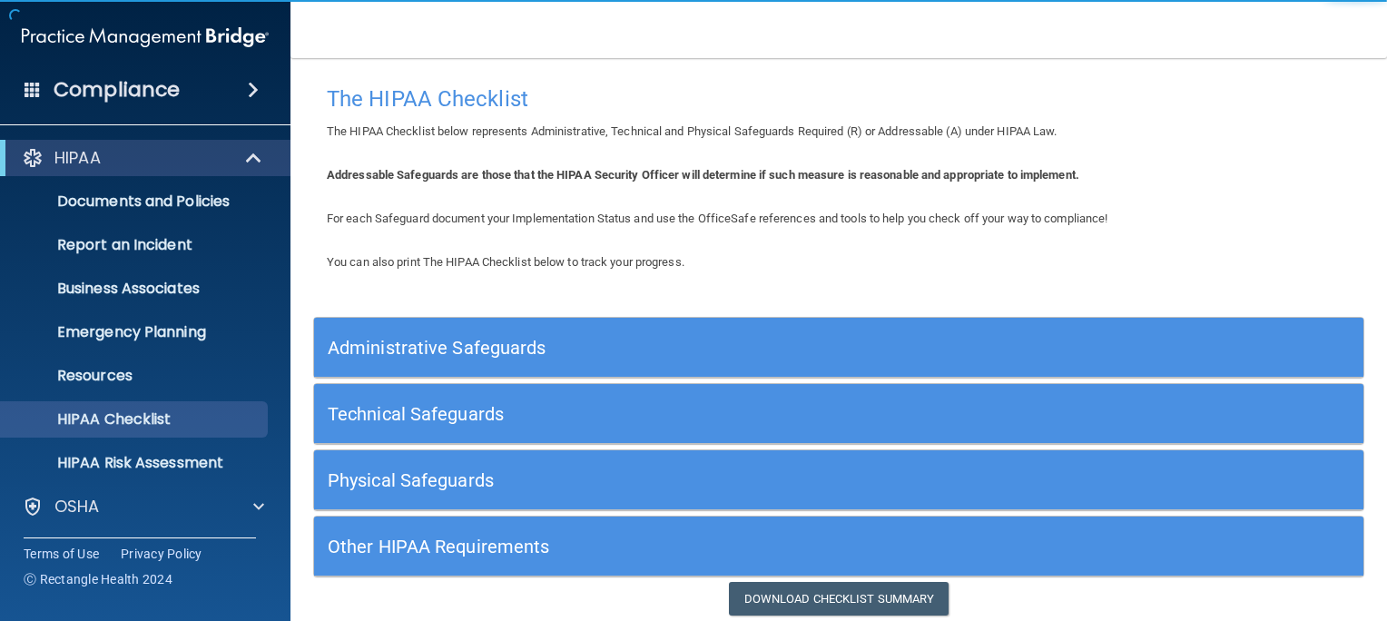  I want to click on h5: Other HIPAA Requirements, so click(707, 546).